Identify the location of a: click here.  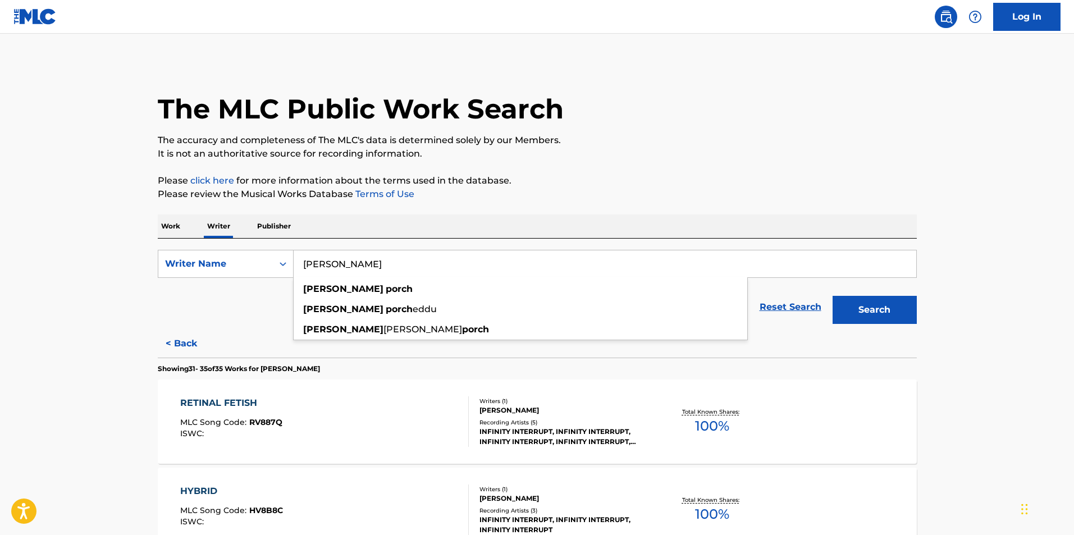
(212, 180).